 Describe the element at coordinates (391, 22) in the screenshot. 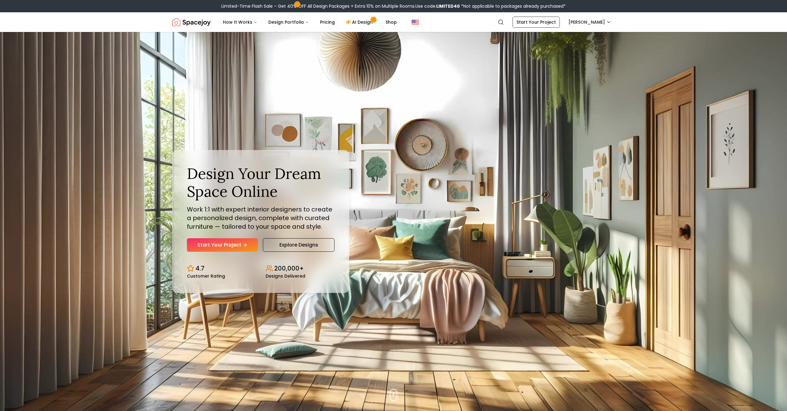

I see `a: Shop` at that location.